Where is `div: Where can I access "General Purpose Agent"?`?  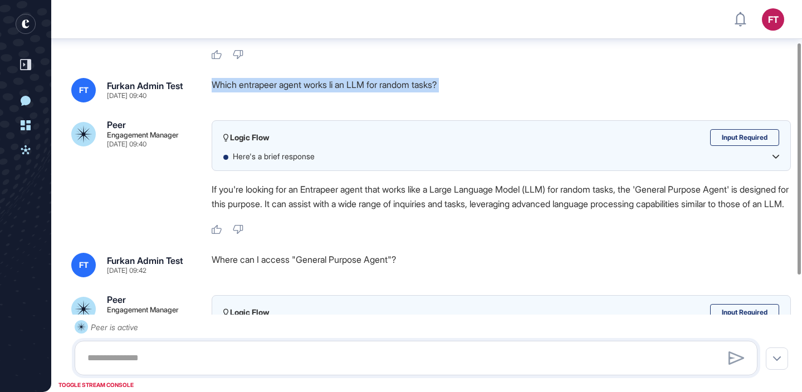
div: Where can I access "General Purpose Agent"? is located at coordinates (501, 265).